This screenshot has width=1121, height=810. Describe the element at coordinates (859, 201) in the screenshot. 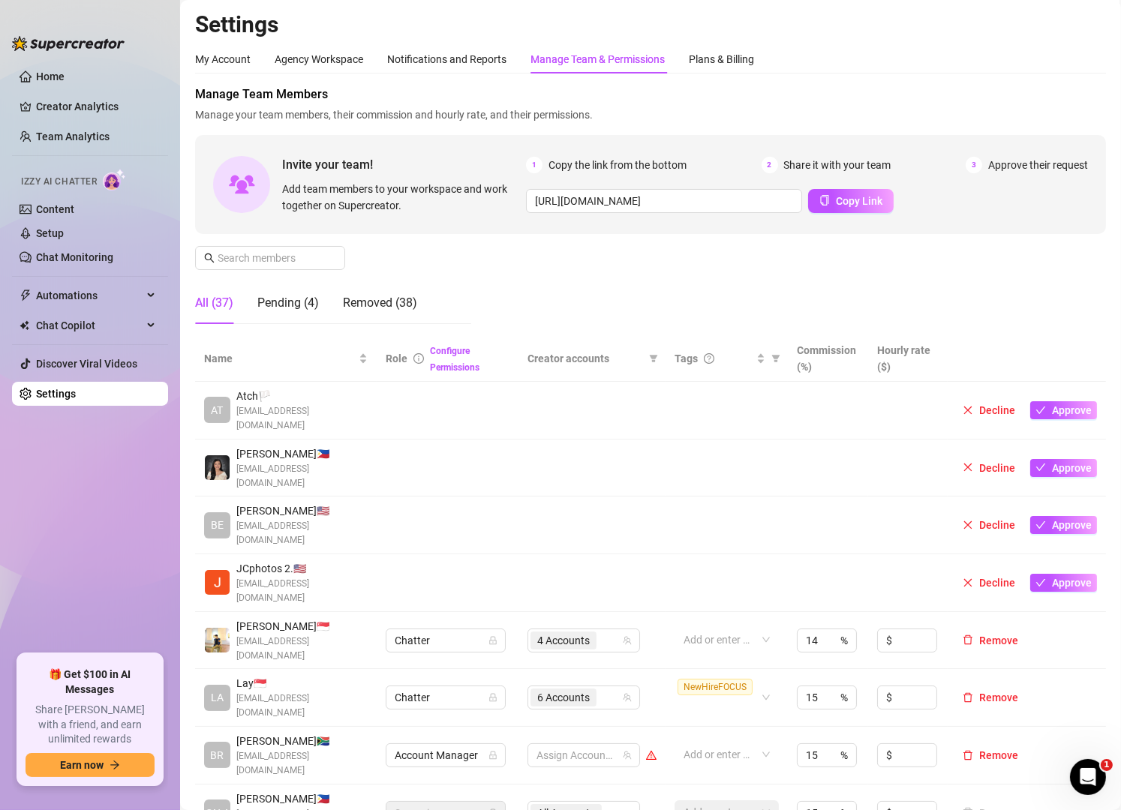

I see `span: Copy Link` at that location.